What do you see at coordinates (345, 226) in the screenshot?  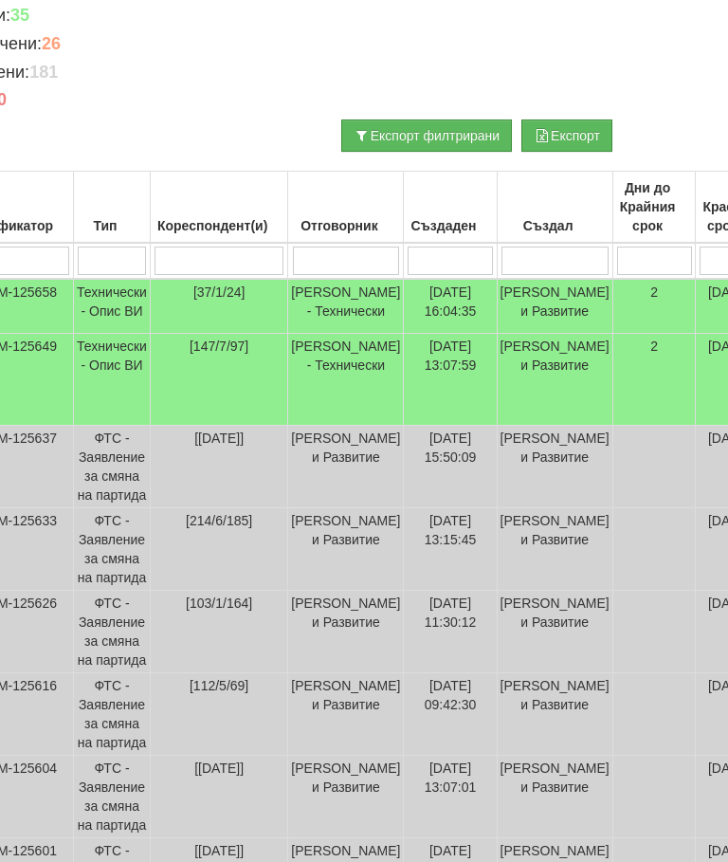 I see `div: Отговорник` at bounding box center [345, 226].